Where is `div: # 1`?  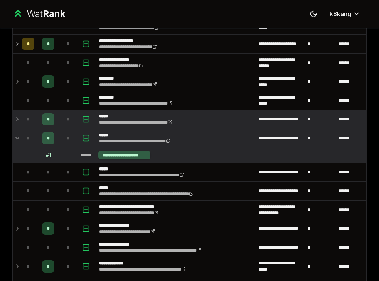
div: # 1 is located at coordinates (48, 155).